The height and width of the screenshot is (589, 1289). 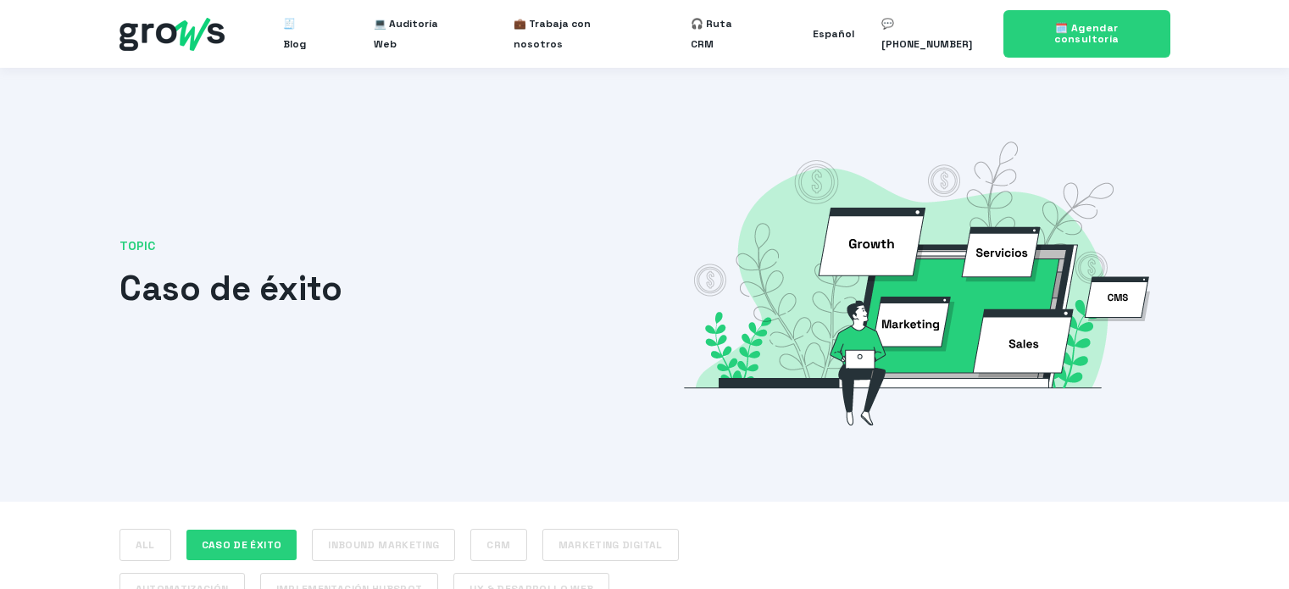 What do you see at coordinates (1087, 34) in the screenshot?
I see `a: 🗓️ Agendar consultoría` at bounding box center [1087, 34].